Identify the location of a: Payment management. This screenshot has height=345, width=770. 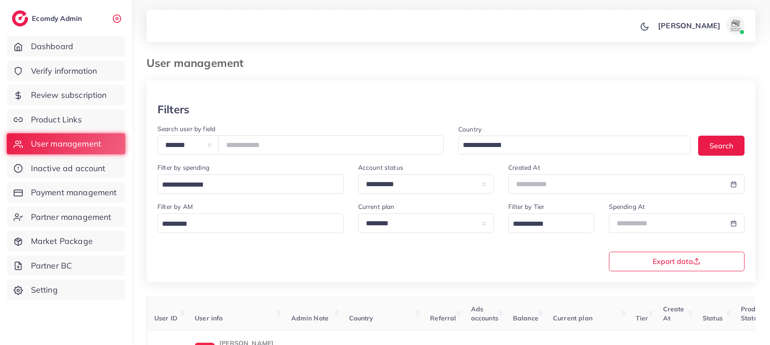
(66, 193).